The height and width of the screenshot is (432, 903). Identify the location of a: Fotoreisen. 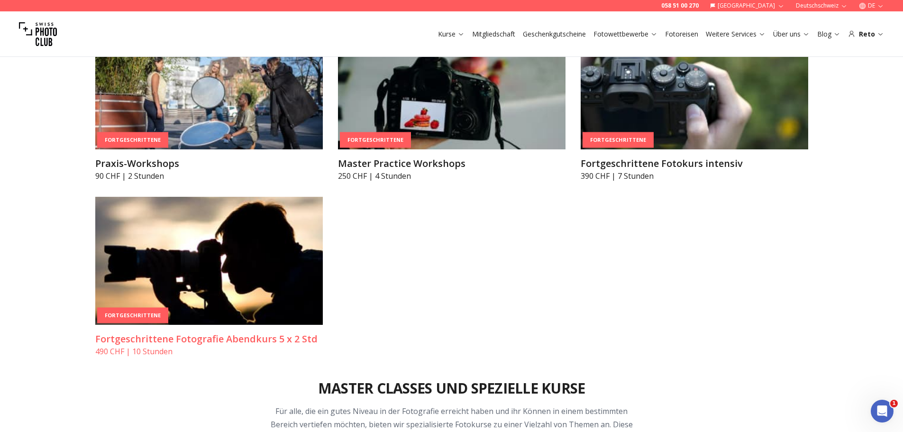
(682, 34).